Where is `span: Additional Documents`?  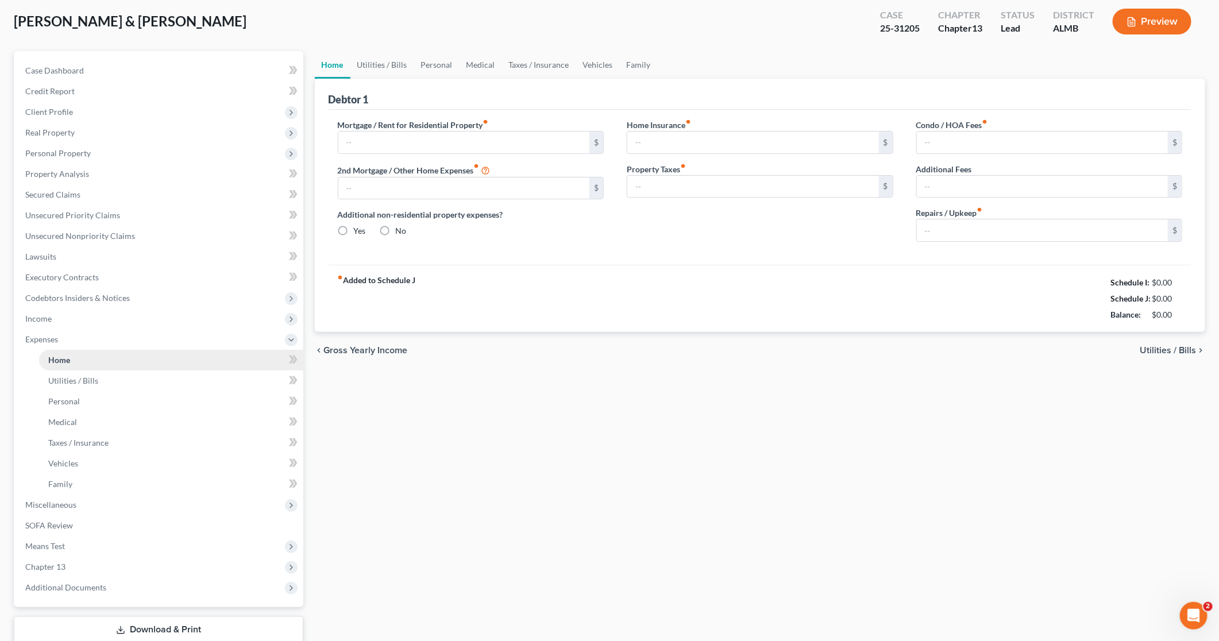 span: Additional Documents is located at coordinates (65, 587).